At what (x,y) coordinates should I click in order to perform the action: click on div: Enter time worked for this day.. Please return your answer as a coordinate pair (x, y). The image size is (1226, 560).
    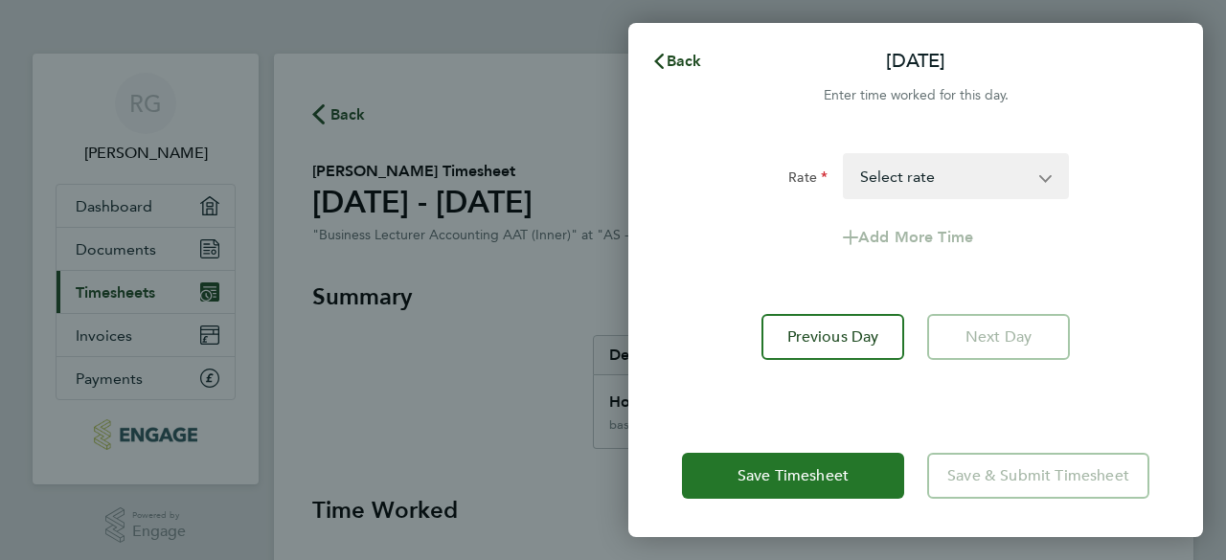
    Looking at the image, I should click on (916, 96).